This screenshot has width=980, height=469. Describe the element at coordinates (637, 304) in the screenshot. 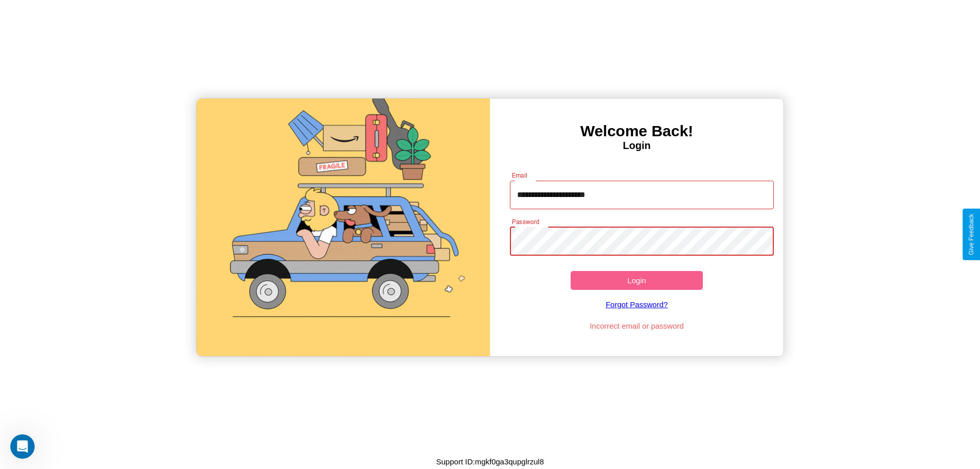

I see `a: Forgot Password?` at that location.